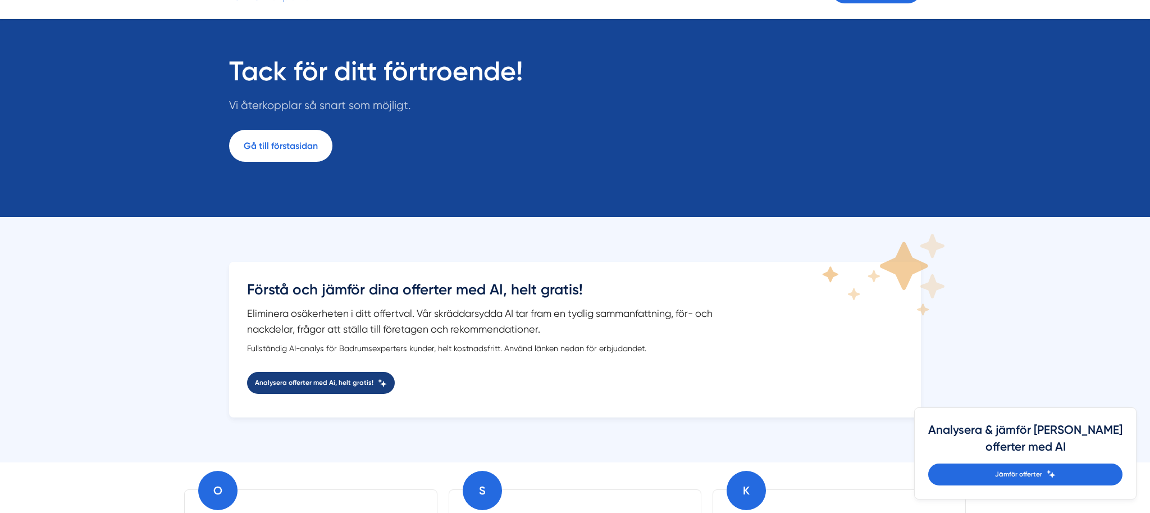 The width and height of the screenshot is (1150, 513). Describe the element at coordinates (1019, 474) in the screenshot. I see `span: Jämför offerter` at that location.